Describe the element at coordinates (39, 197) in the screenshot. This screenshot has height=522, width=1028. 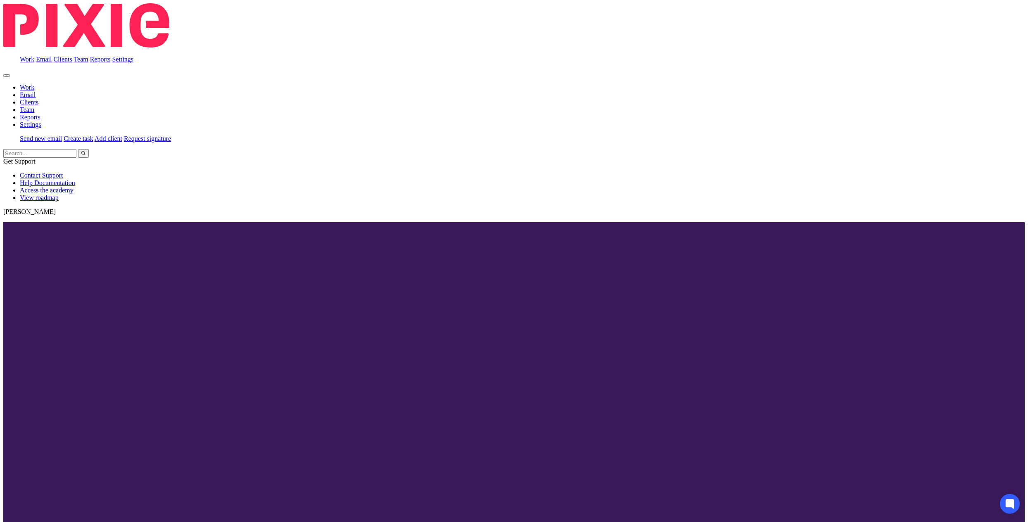
I see `span: View roadmap` at that location.